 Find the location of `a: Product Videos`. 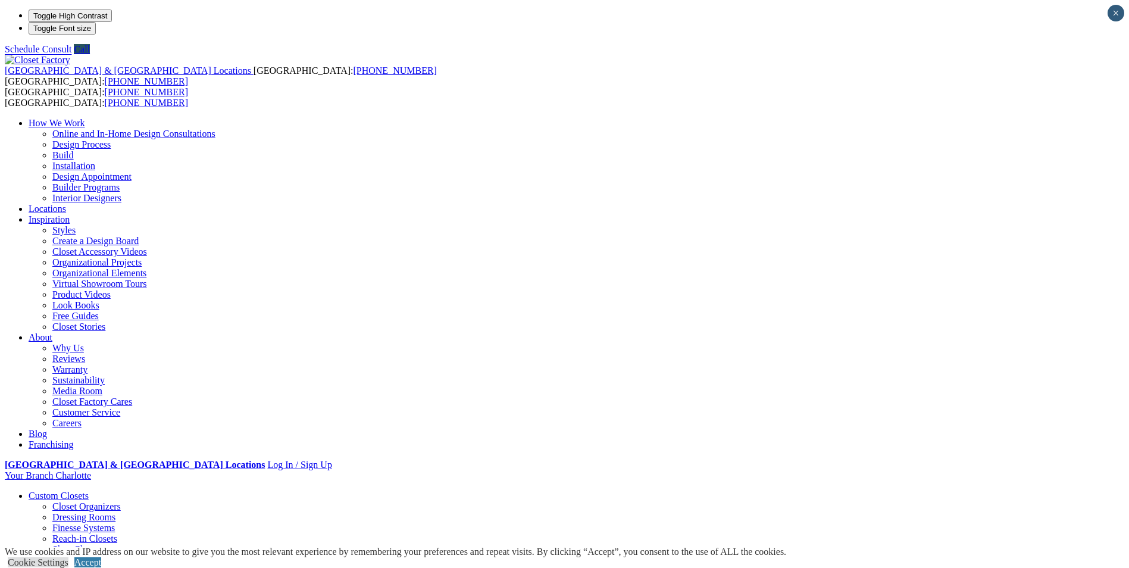

a: Product Videos is located at coordinates (82, 294).